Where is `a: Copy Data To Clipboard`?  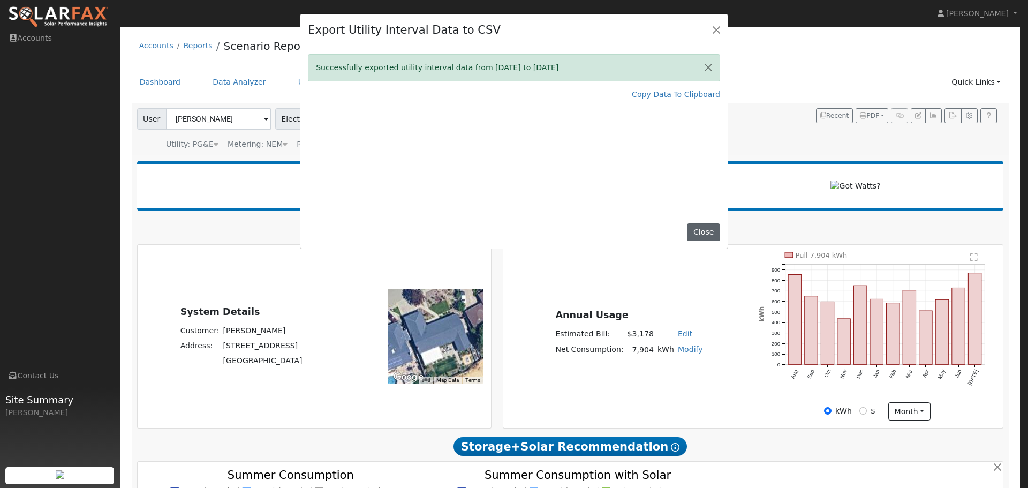
a: Copy Data To Clipboard is located at coordinates (676, 94).